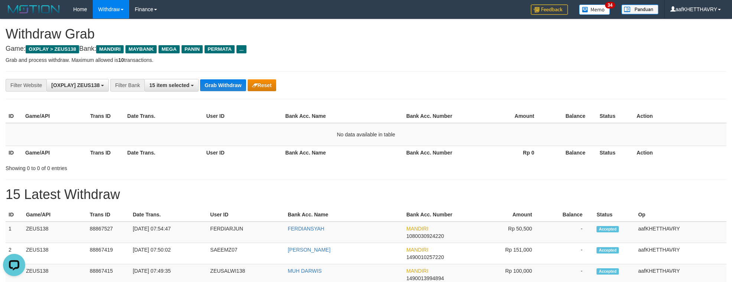 The height and width of the screenshot is (282, 732). Describe the element at coordinates (549, 10) in the screenshot. I see `img: Feedback.jpg` at that location.